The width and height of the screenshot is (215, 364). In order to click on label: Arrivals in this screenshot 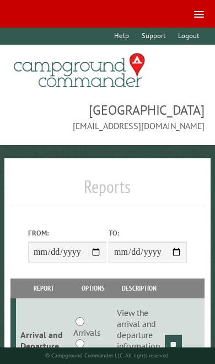, I will do `click(87, 332)`.